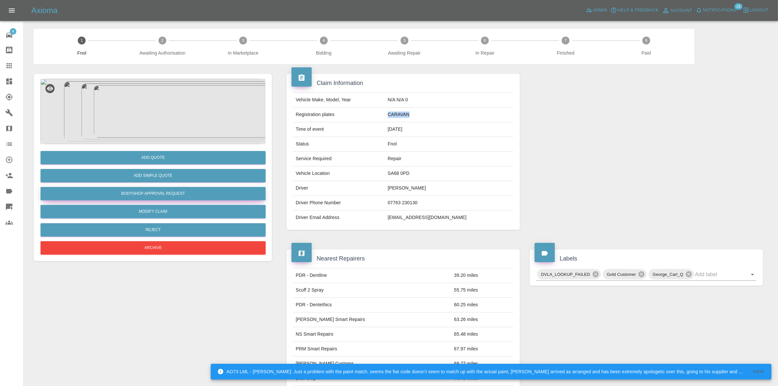  Describe the element at coordinates (449, 144) in the screenshot. I see `td: Fnol` at that location.